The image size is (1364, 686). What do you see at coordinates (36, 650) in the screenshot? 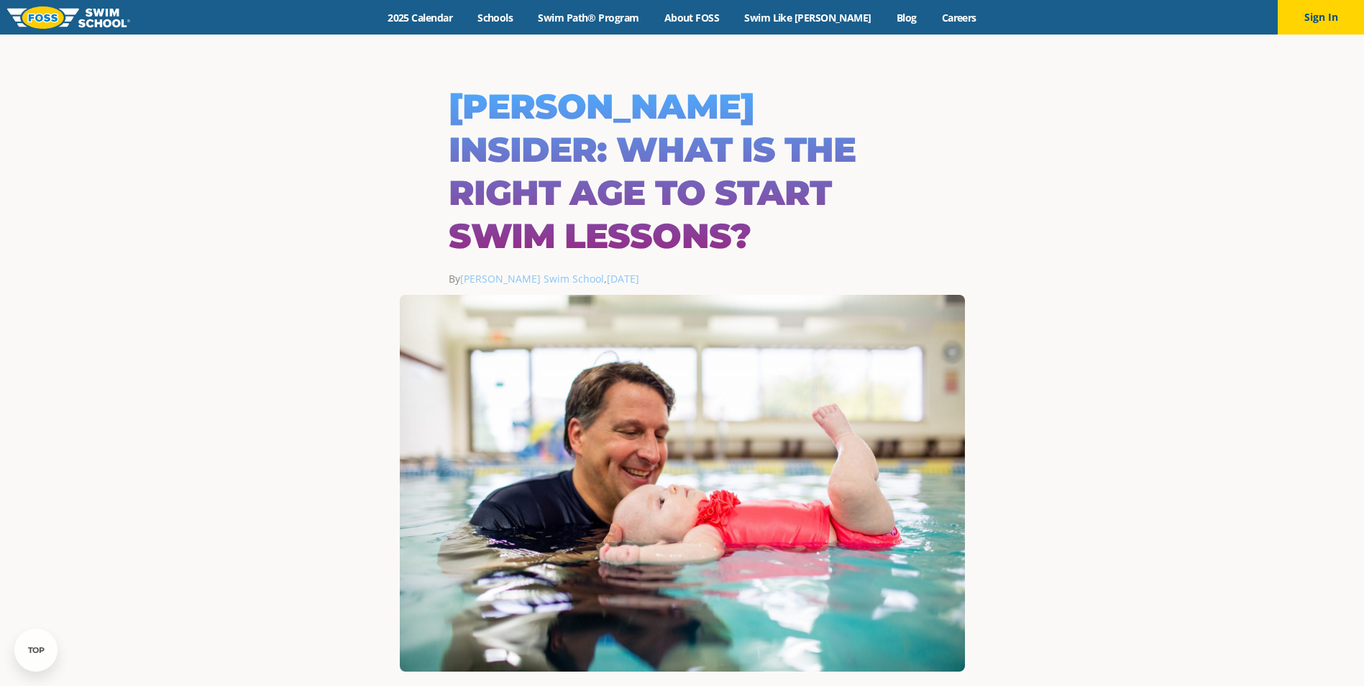
I see `div: TOP` at bounding box center [36, 650].